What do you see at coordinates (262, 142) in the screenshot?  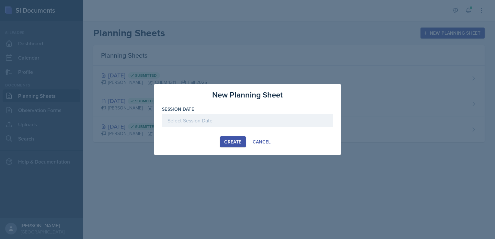 I see `button: Cancel` at bounding box center [262, 142].